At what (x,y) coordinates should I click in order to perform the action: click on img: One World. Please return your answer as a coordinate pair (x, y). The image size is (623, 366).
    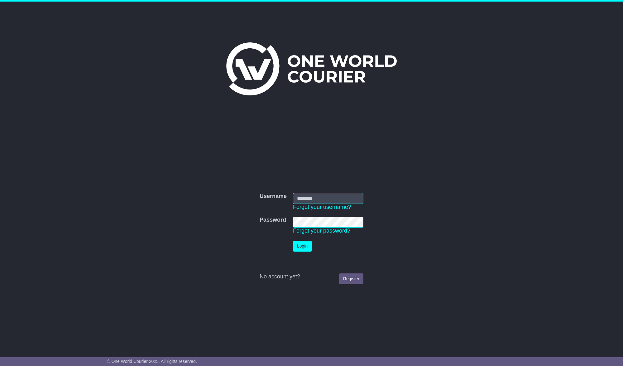
    Looking at the image, I should click on (311, 69).